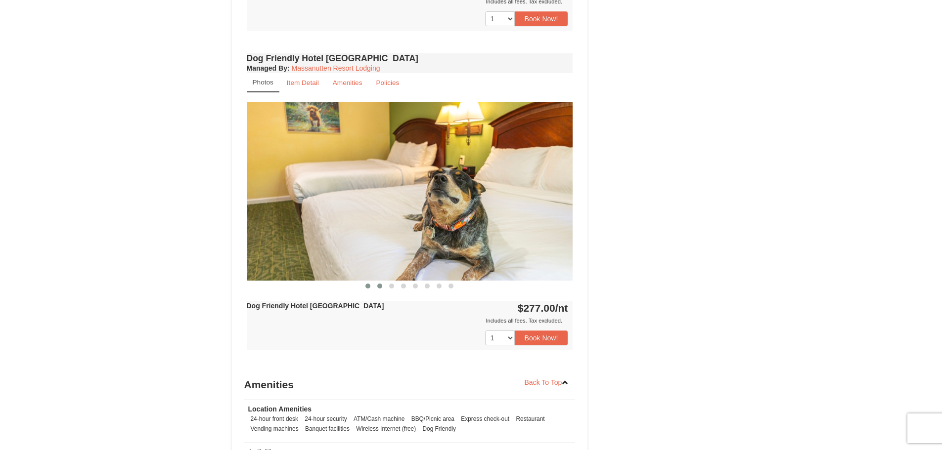 The width and height of the screenshot is (942, 450). Describe the element at coordinates (263, 83) in the screenshot. I see `a: Photos` at that location.